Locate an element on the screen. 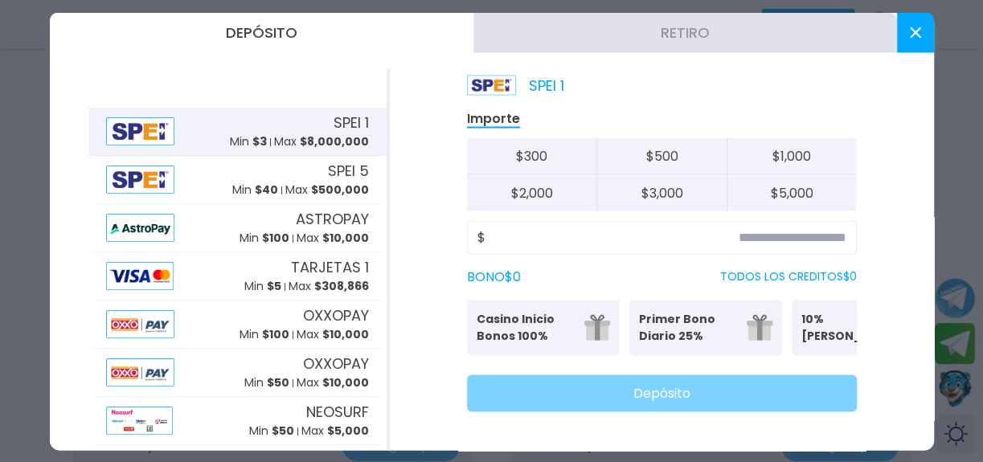  span: ASTROPAY is located at coordinates (332, 219).